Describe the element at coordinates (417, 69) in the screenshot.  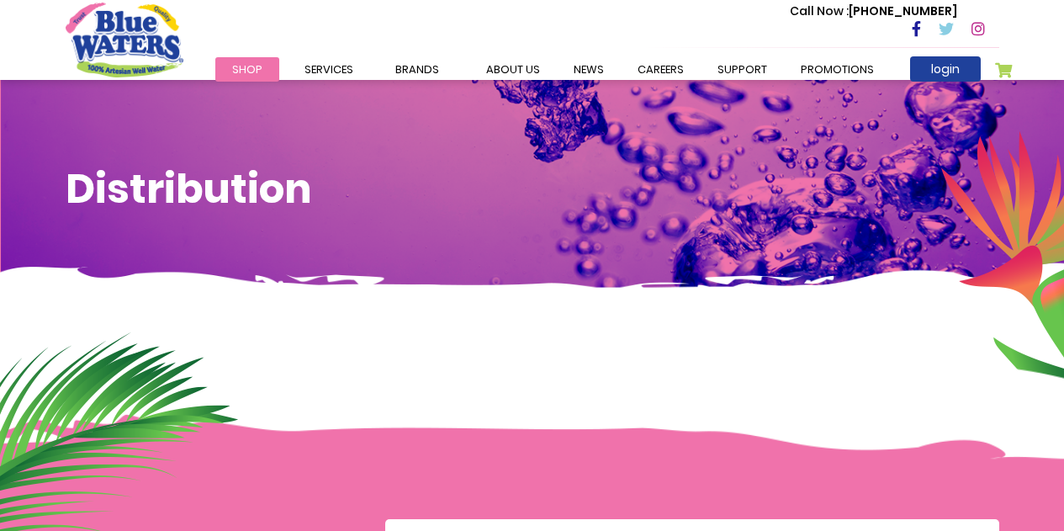
I see `a: Brands` at that location.